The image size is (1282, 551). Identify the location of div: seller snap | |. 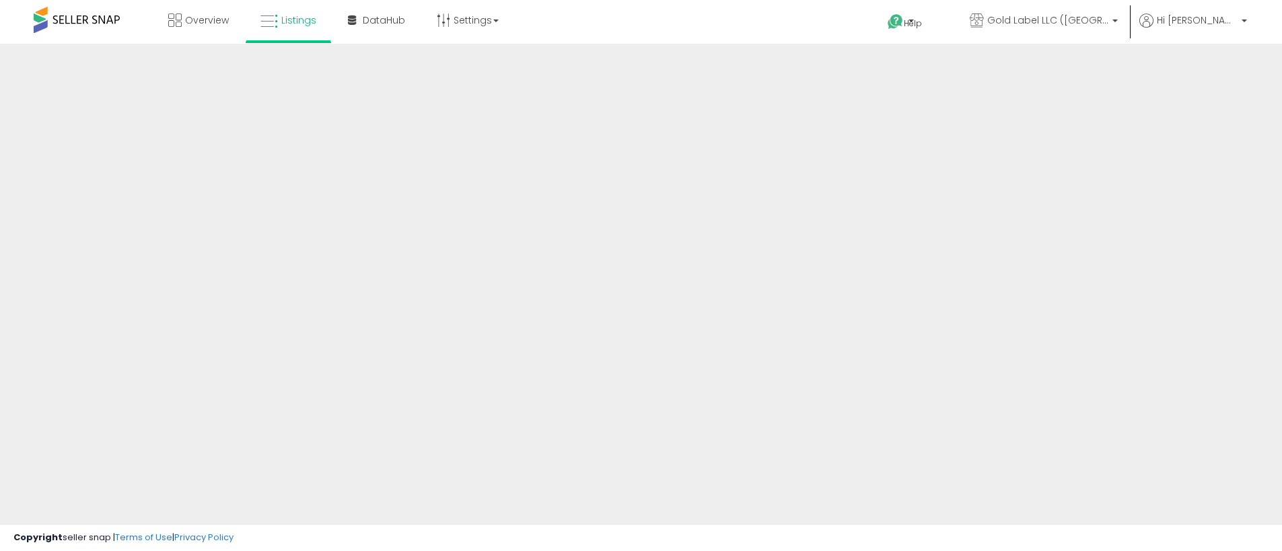
(123, 537).